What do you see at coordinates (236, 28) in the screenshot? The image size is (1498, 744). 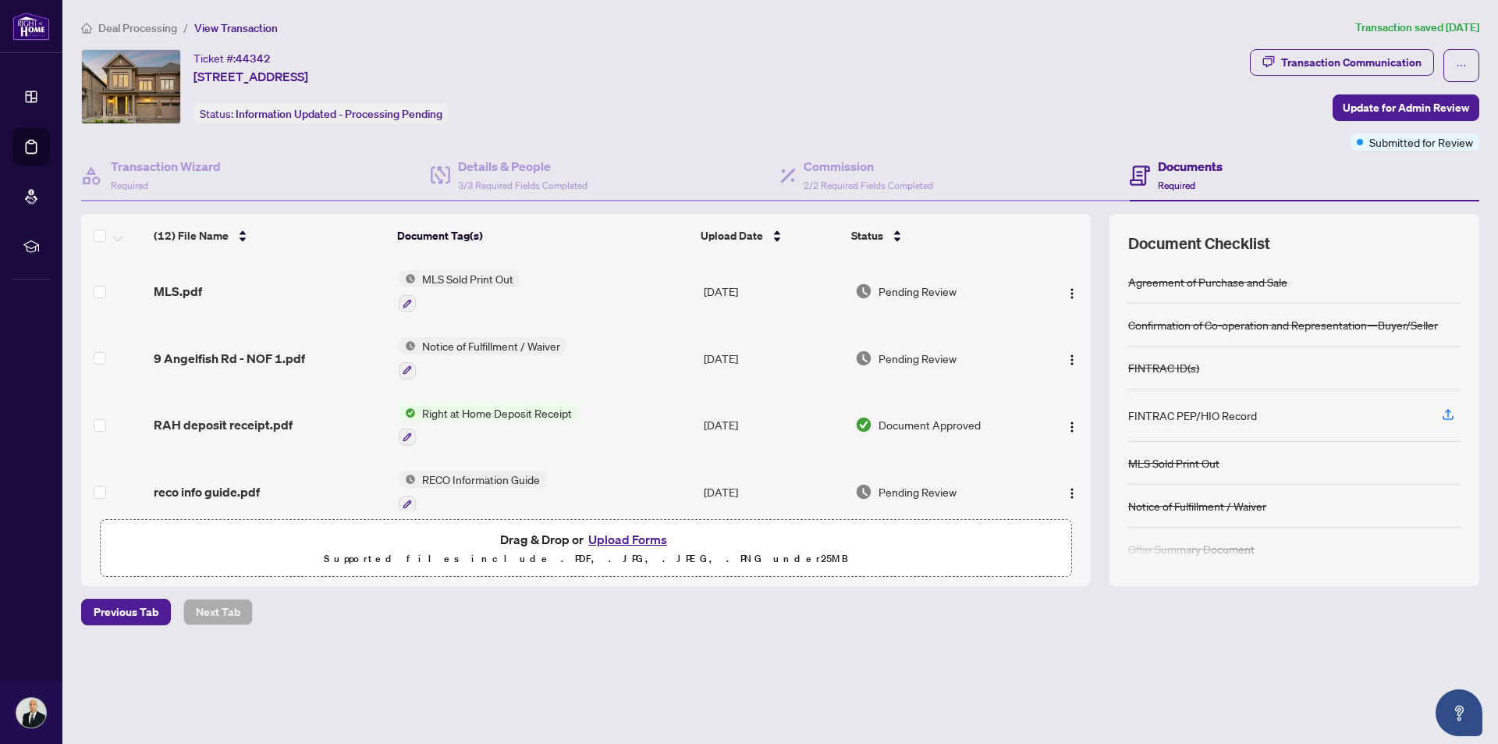 I see `span: View Transaction` at bounding box center [236, 28].